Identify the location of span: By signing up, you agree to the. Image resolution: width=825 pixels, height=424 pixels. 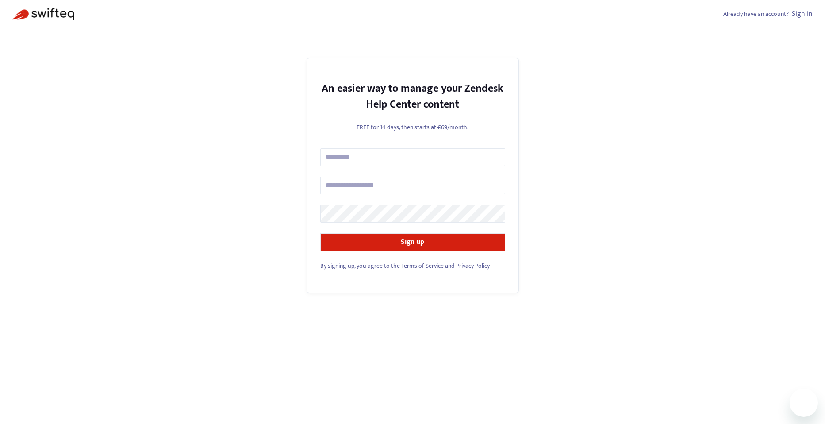
(360, 265).